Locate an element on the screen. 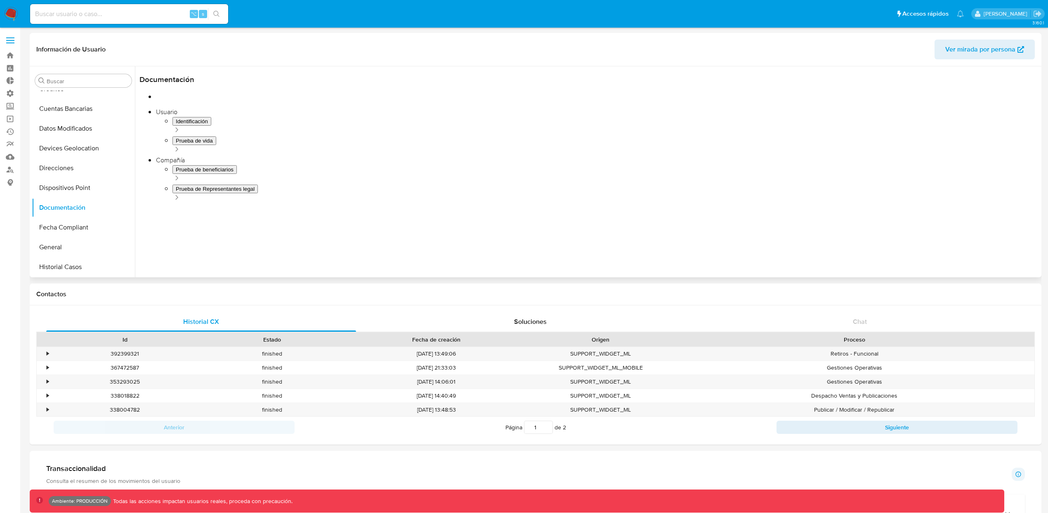 This screenshot has height=513, width=1048. div: 367472587 is located at coordinates (125, 368).